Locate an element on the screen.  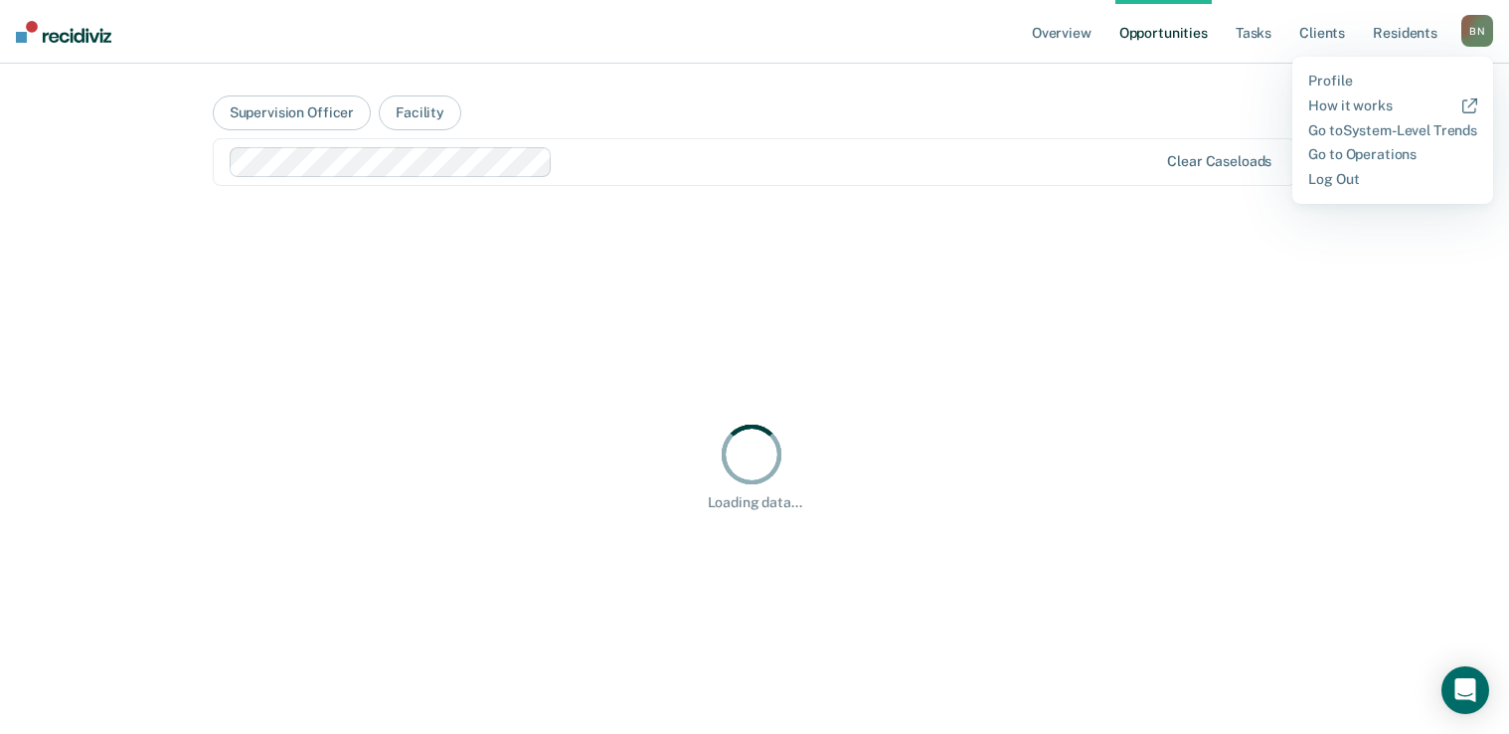
div: B N is located at coordinates (1477, 31).